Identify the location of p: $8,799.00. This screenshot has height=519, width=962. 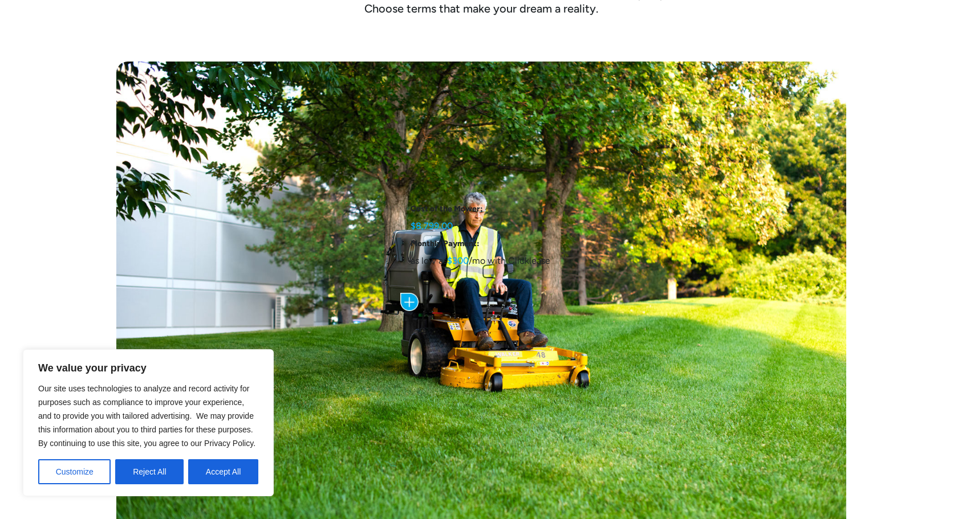
(487, 226).